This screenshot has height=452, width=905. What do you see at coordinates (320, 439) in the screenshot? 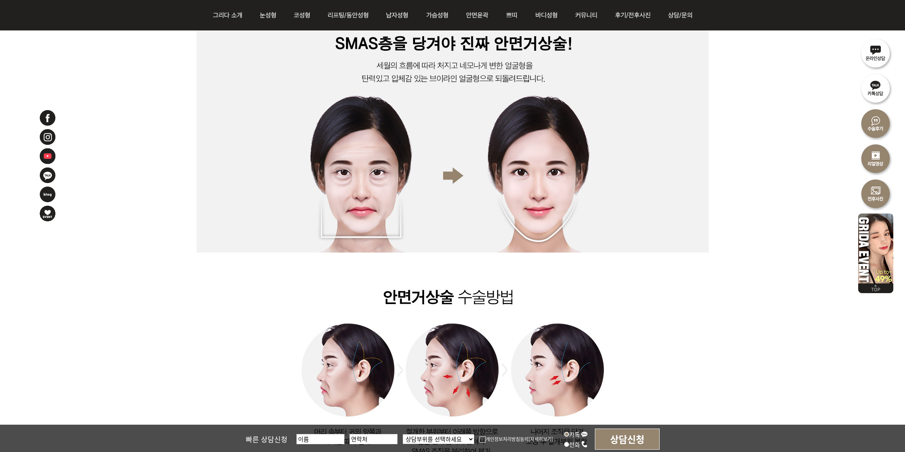
I see `input: 이름` at bounding box center [320, 439].